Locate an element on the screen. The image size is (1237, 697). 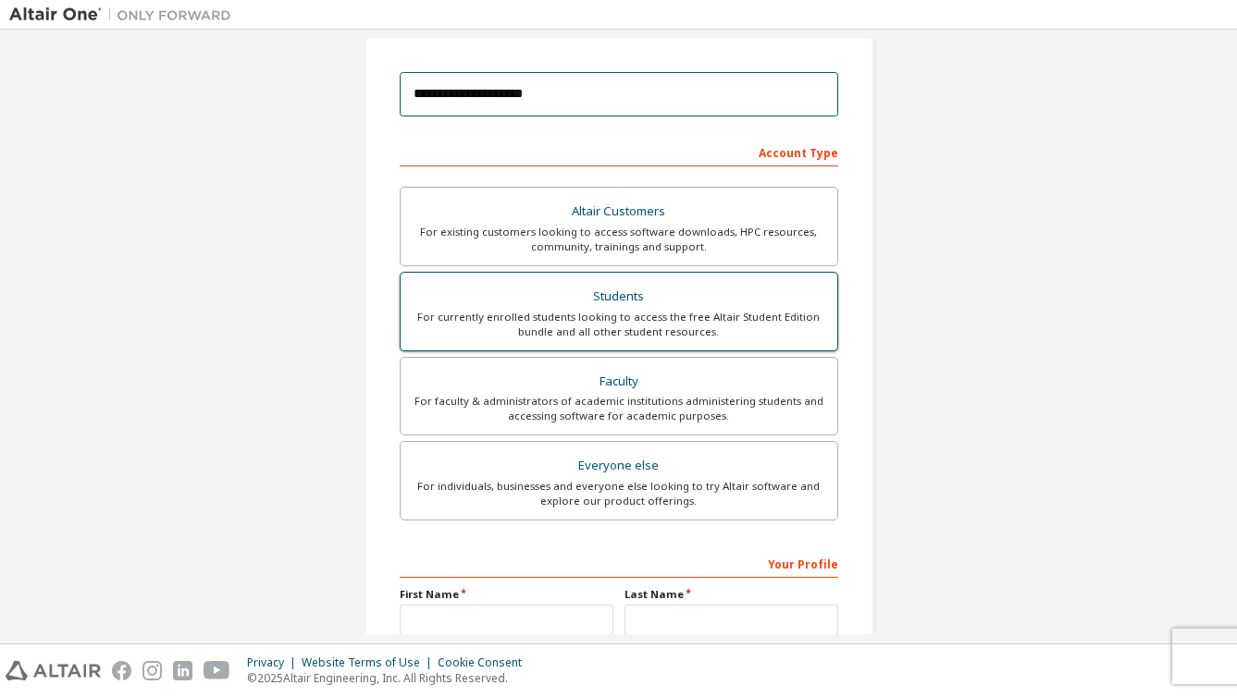
div: For individuals, businesses and everyone else looking to try Altair software and explore our prod... is located at coordinates (619, 494).